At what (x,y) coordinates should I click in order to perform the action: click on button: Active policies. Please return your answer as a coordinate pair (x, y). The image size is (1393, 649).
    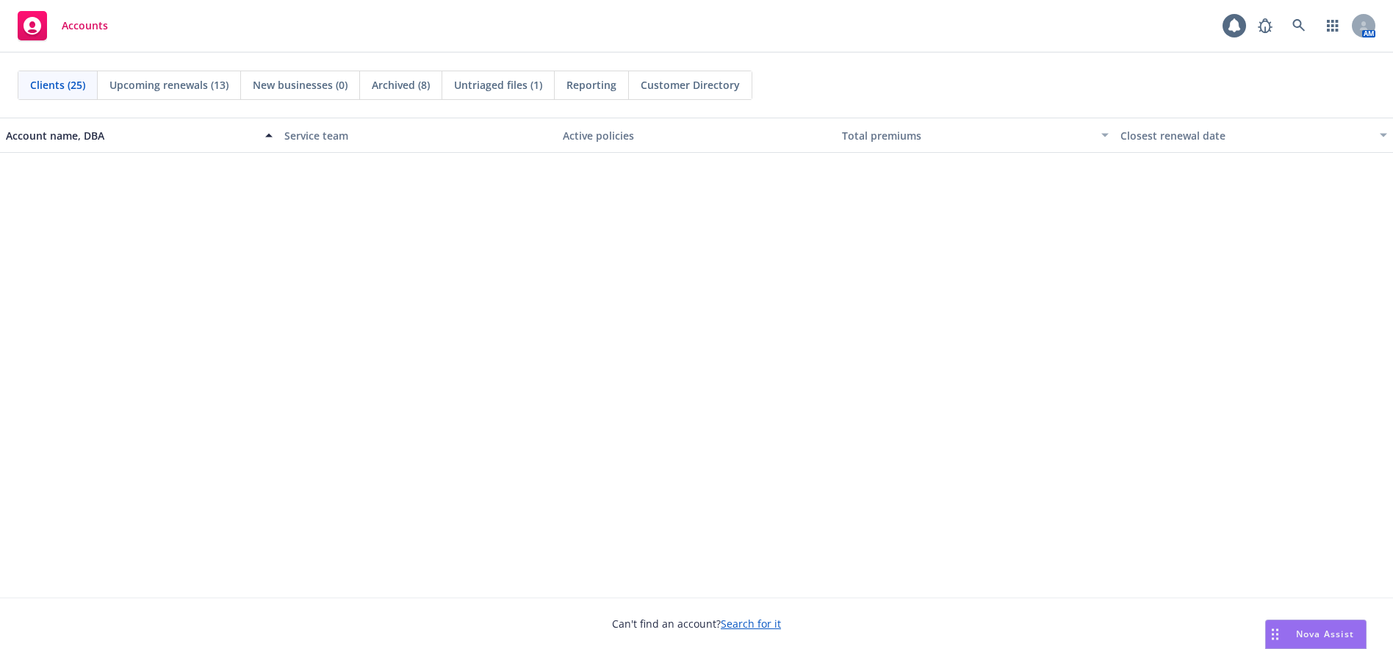
    Looking at the image, I should click on (696, 135).